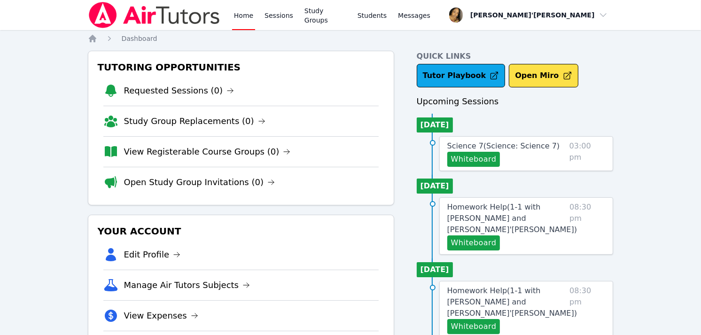  Describe the element at coordinates (154, 15) in the screenshot. I see `img: Air Tutors` at that location.